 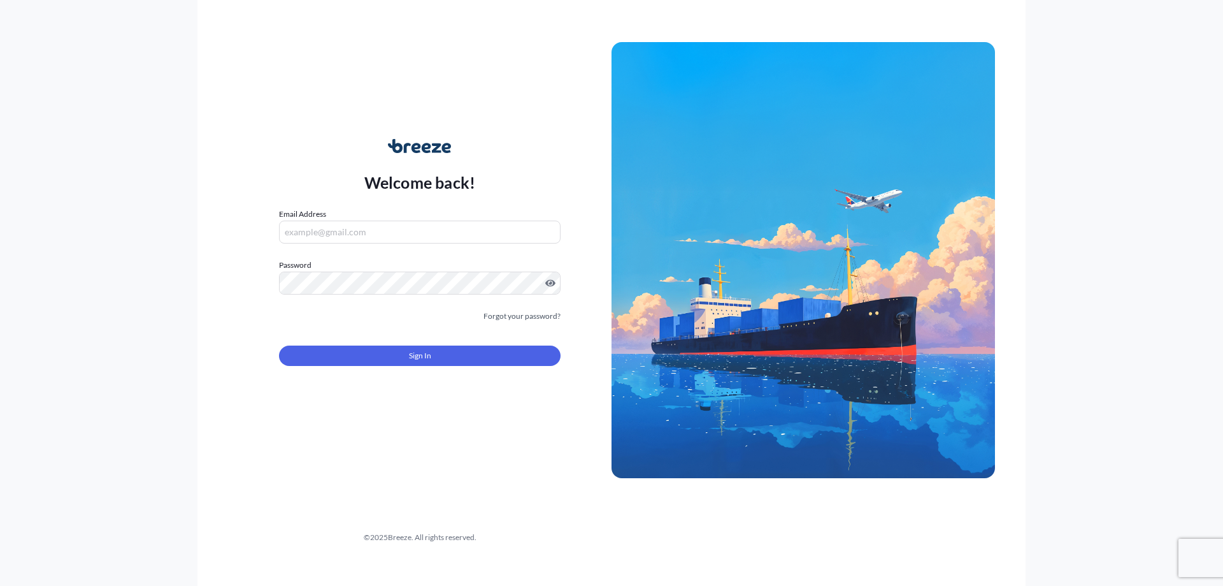 What do you see at coordinates (420, 356) in the screenshot?
I see `button: Sign In` at bounding box center [420, 356].